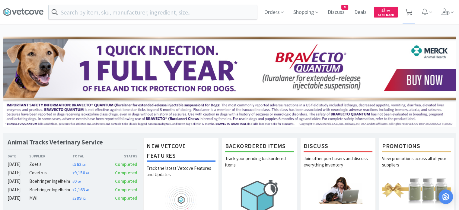 This screenshot has width=459, height=210. Describe the element at coordinates (81, 172) in the screenshot. I see `span: 9,150` at that location.